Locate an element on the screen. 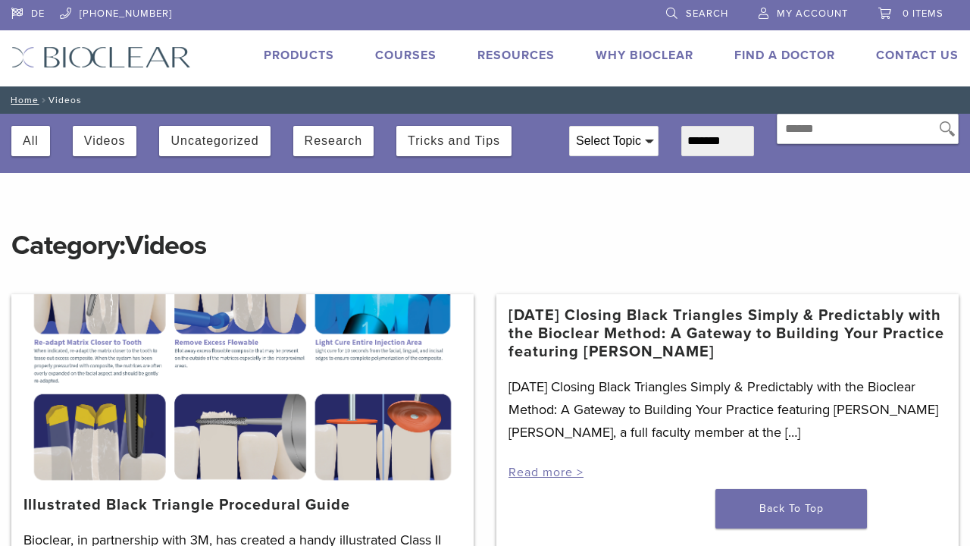  button: All is located at coordinates (30, 141).